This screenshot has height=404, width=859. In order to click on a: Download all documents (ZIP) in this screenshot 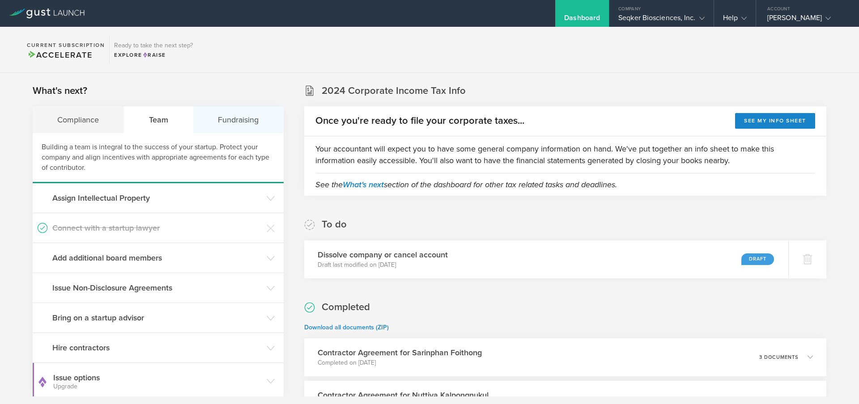, I will do `click(346, 327)`.